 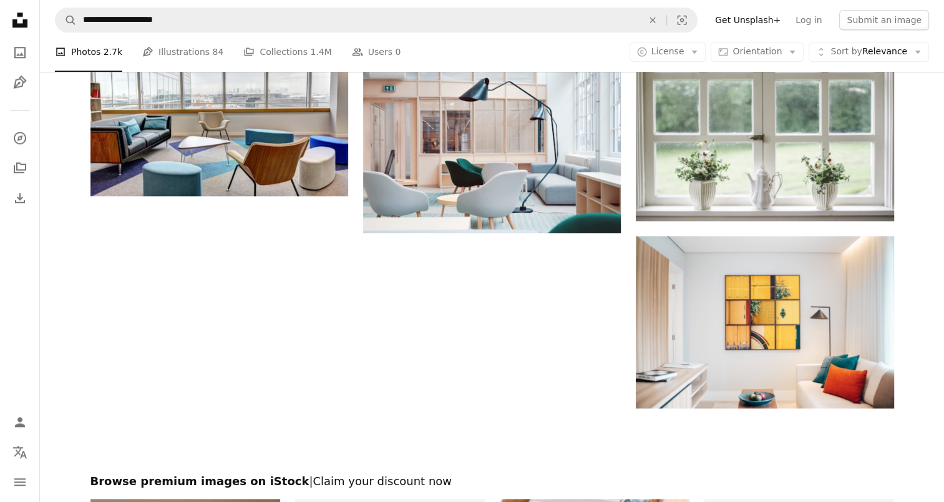 I want to click on form: Find visuals sitewide, so click(x=376, y=20).